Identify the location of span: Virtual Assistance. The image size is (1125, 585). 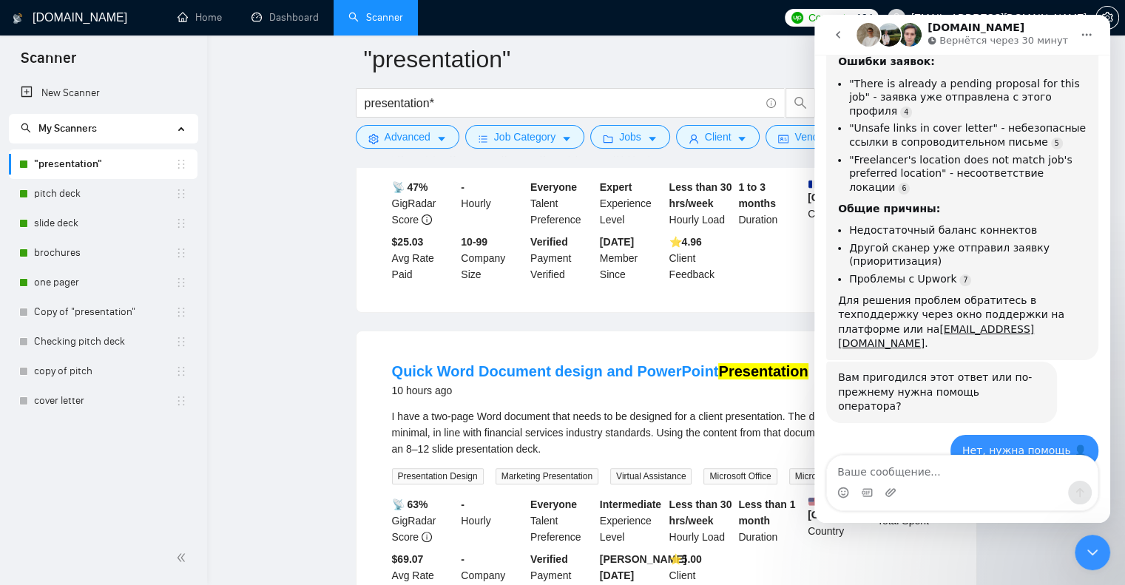
(651, 476).